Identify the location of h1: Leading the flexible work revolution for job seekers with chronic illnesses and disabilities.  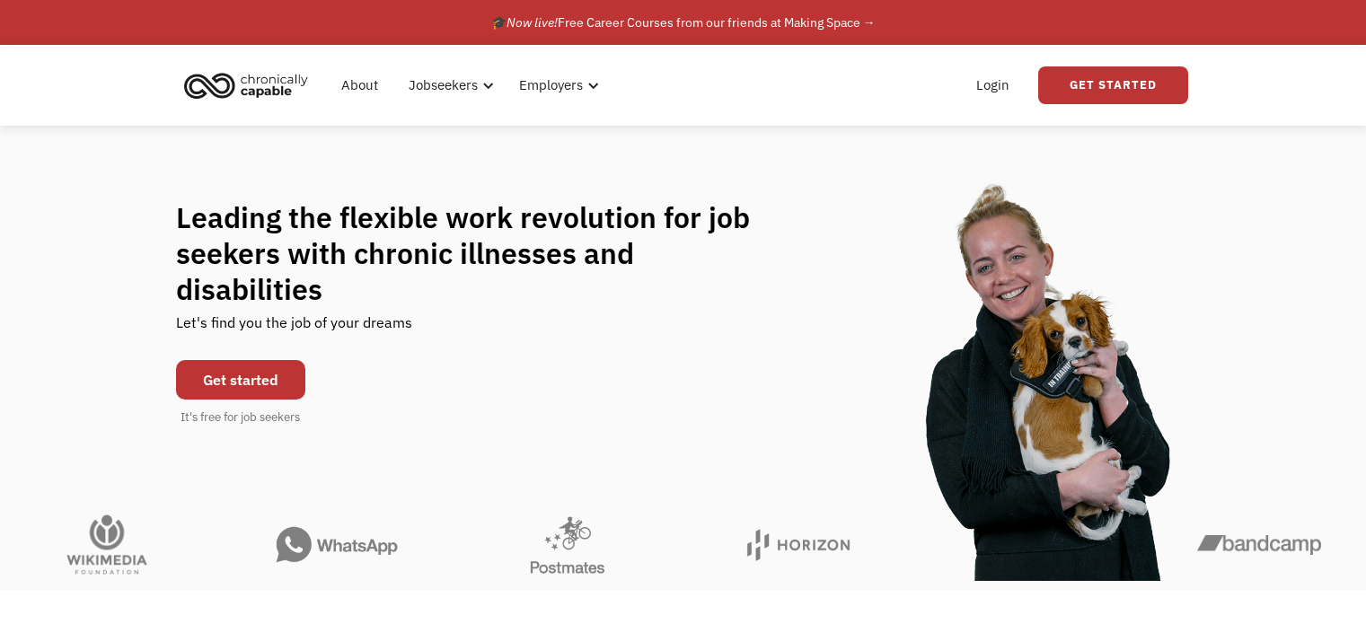
(480, 253).